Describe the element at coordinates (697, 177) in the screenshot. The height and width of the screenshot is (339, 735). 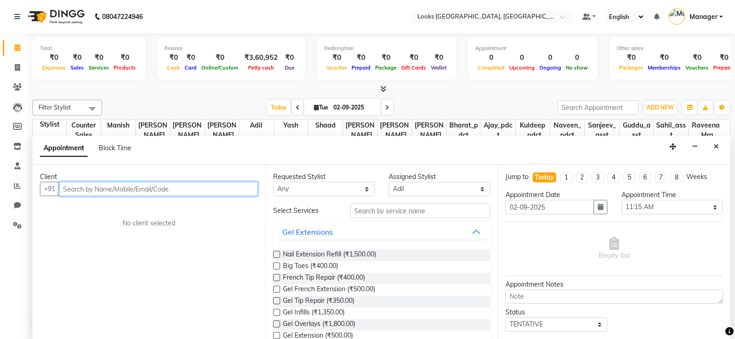
I see `div: Weeks` at that location.